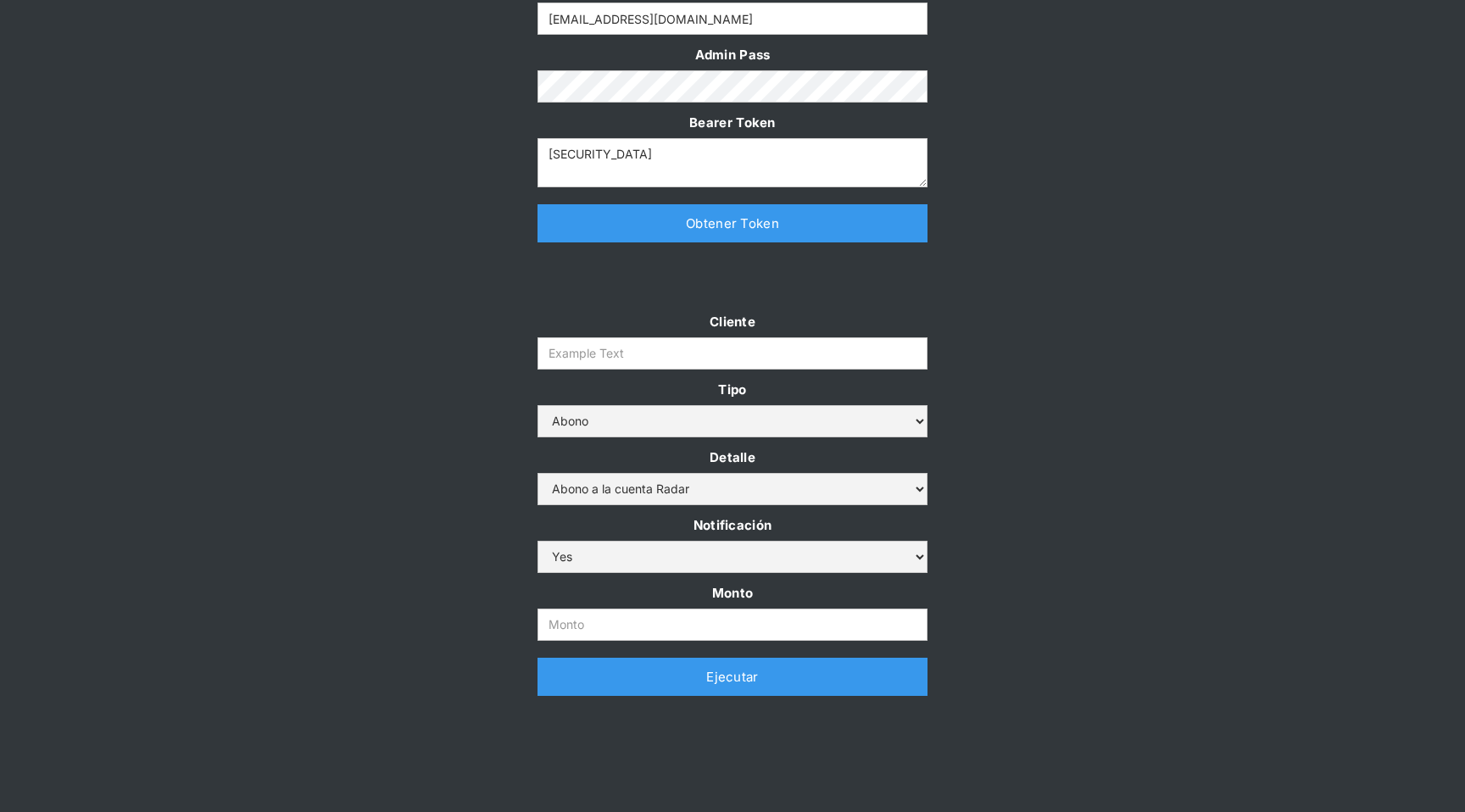 This screenshot has width=1465, height=812. I want to click on label: Detalle, so click(733, 457).